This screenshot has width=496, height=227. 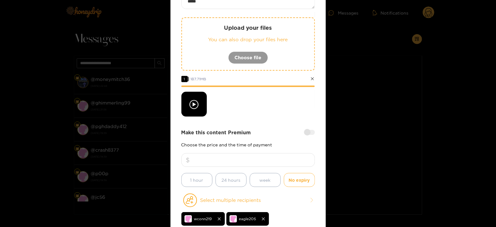 I want to click on span: 1 hour, so click(x=197, y=180).